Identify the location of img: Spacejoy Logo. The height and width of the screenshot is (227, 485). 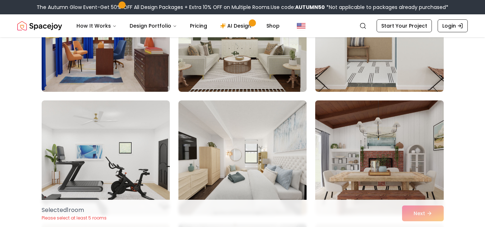
(40, 26).